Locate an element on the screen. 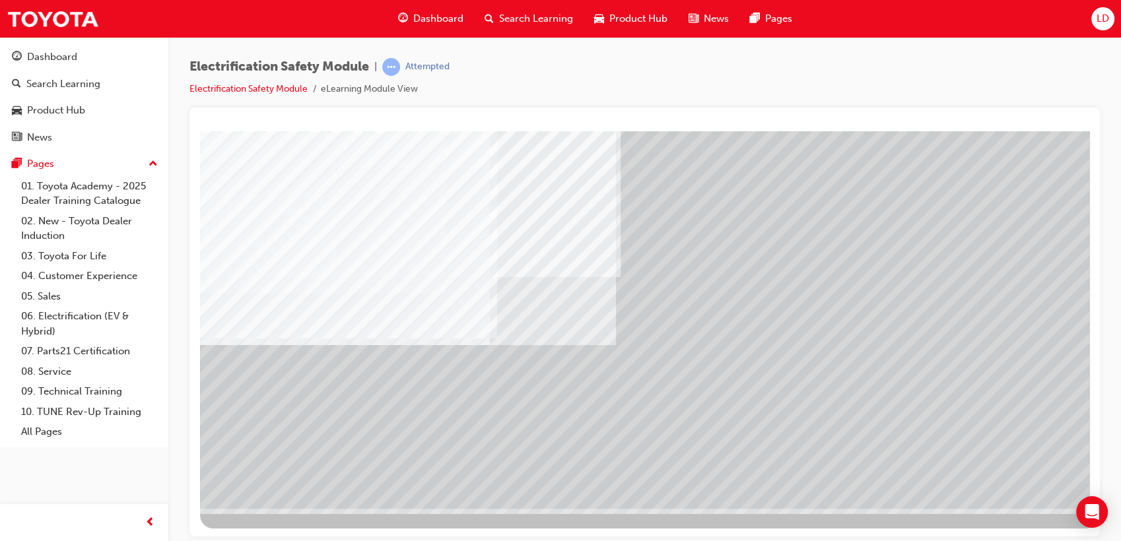 This screenshot has width=1121, height=541. span: up-icon is located at coordinates (153, 164).